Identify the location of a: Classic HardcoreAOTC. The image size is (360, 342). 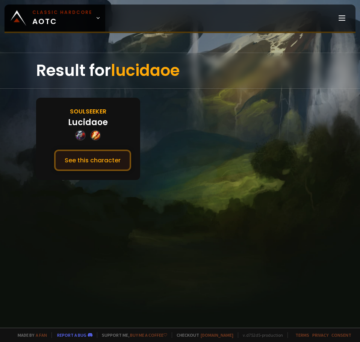
(55, 18).